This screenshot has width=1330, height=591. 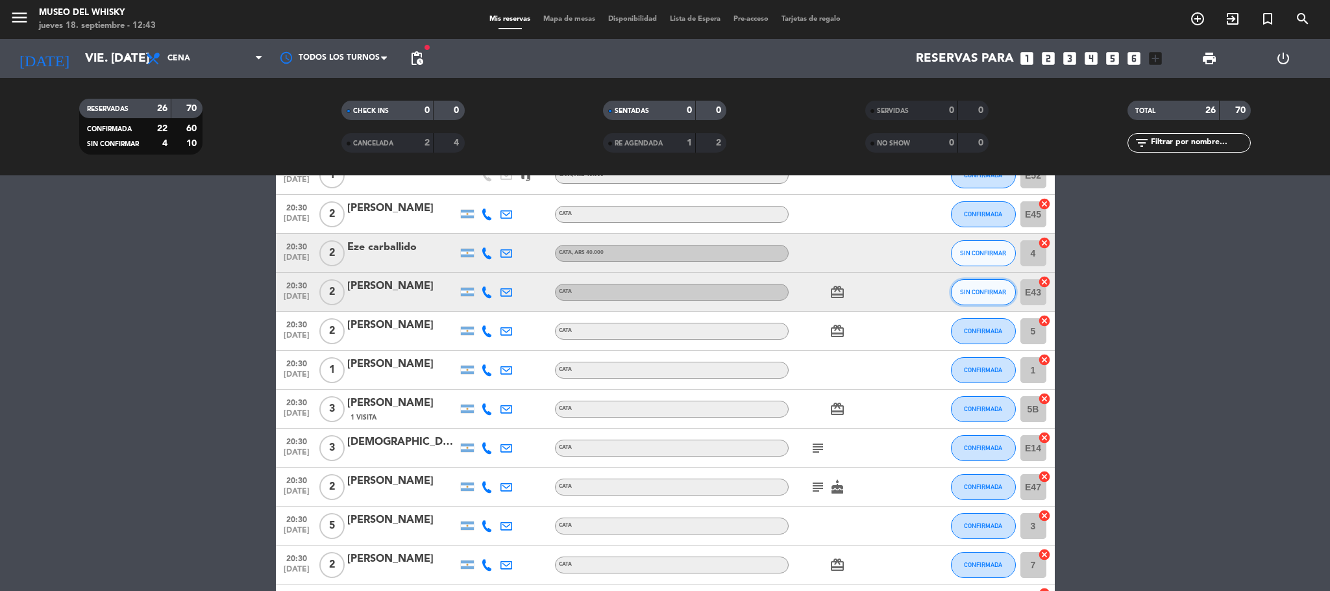 I want to click on span: RESERVADAS, so click(x=108, y=109).